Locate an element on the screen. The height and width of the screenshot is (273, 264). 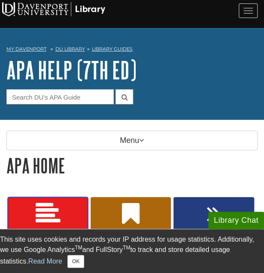
img: Davenport University Logo is located at coordinates (54, 9).